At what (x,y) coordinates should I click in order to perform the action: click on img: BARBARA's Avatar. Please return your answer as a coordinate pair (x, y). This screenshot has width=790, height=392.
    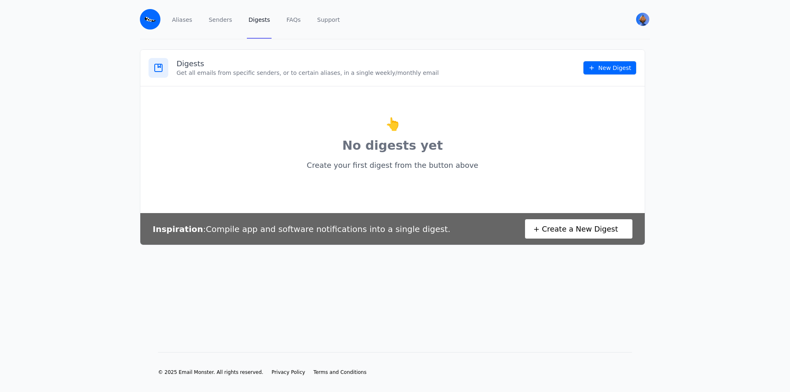
    Looking at the image, I should click on (643, 19).